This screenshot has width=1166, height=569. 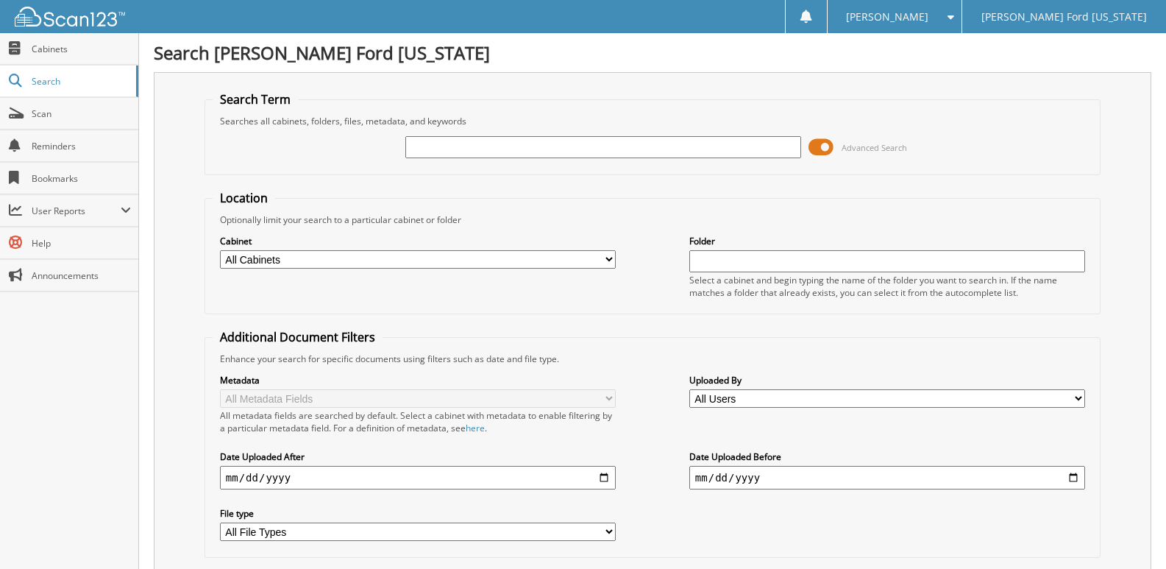 What do you see at coordinates (255, 99) in the screenshot?
I see `legend: Search Term` at bounding box center [255, 99].